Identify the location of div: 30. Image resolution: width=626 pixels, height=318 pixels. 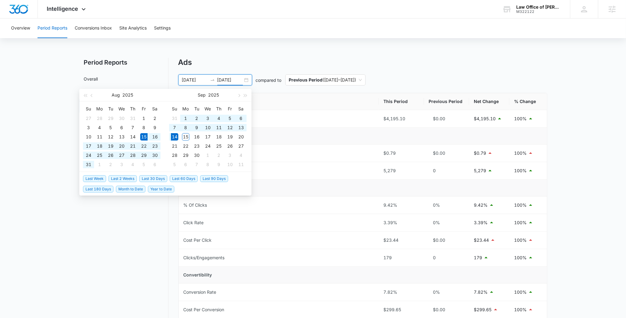
(197, 155).